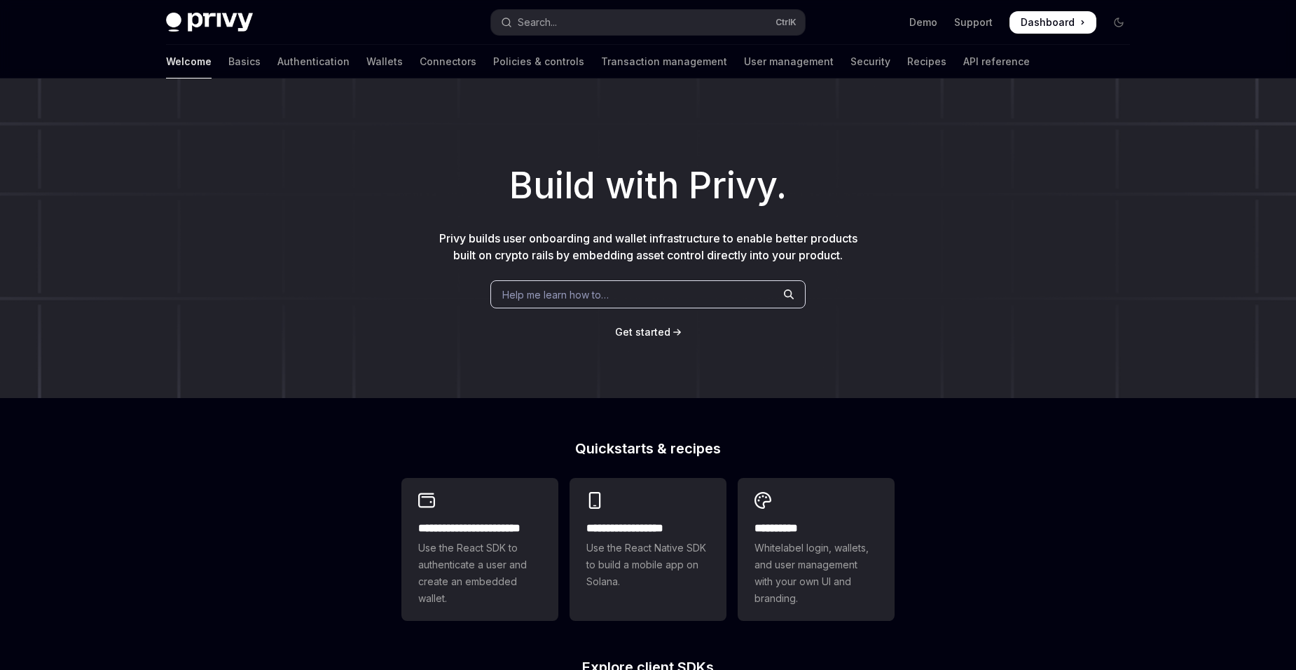 This screenshot has width=1296, height=670. What do you see at coordinates (448, 62) in the screenshot?
I see `a: Connectors` at bounding box center [448, 62].